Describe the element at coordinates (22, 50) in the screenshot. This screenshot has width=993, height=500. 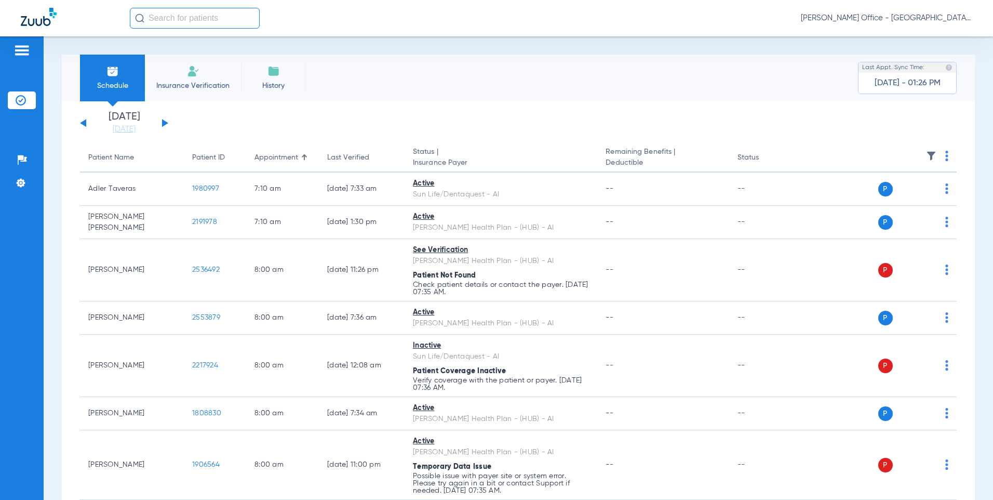
I see `img: hamburger-icon` at that location.